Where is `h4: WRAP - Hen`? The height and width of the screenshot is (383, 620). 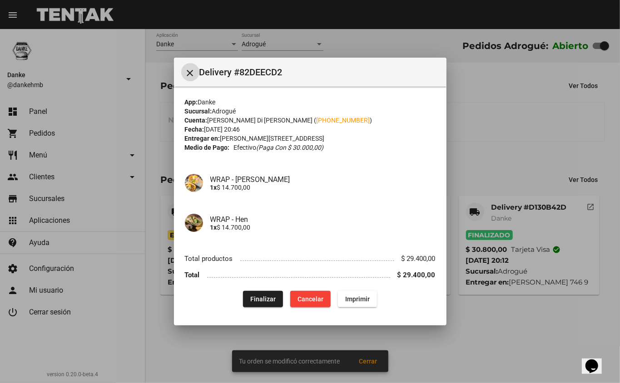 h4: WRAP - Hen is located at coordinates (323, 219).